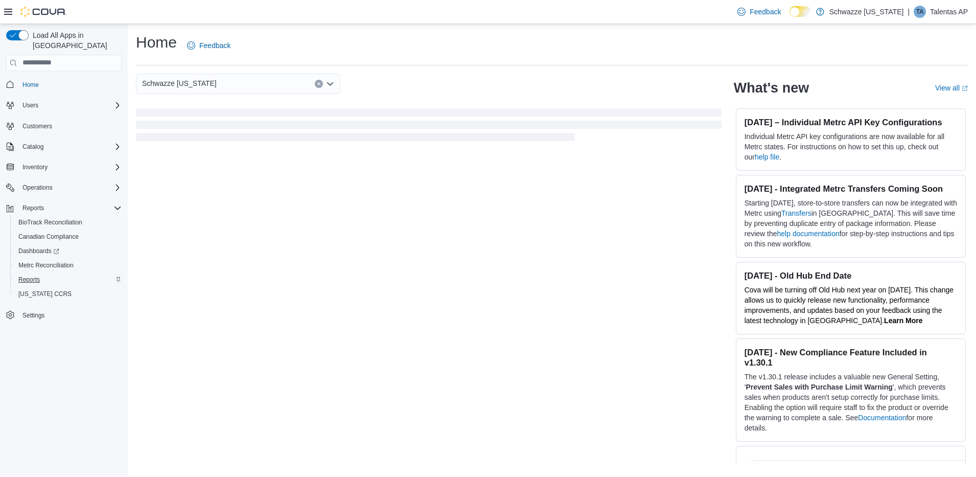 The width and height of the screenshot is (976, 477). I want to click on a: Customers, so click(37, 126).